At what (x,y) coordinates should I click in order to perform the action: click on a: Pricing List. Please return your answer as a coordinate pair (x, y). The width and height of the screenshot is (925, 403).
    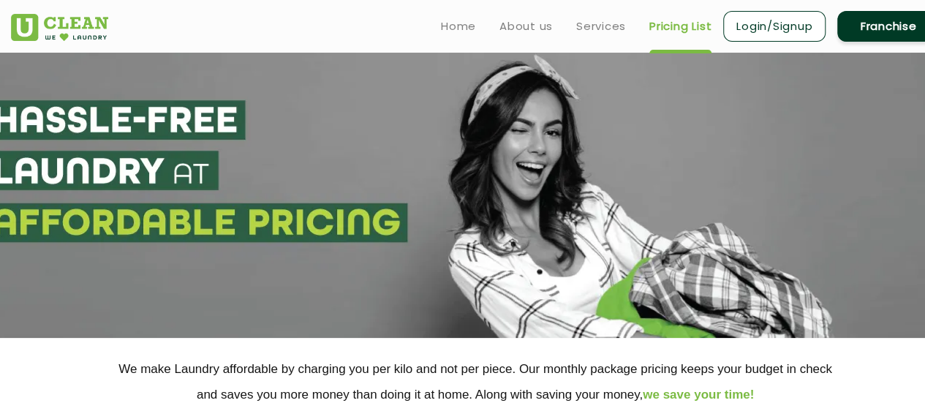
    Looking at the image, I should click on (680, 26).